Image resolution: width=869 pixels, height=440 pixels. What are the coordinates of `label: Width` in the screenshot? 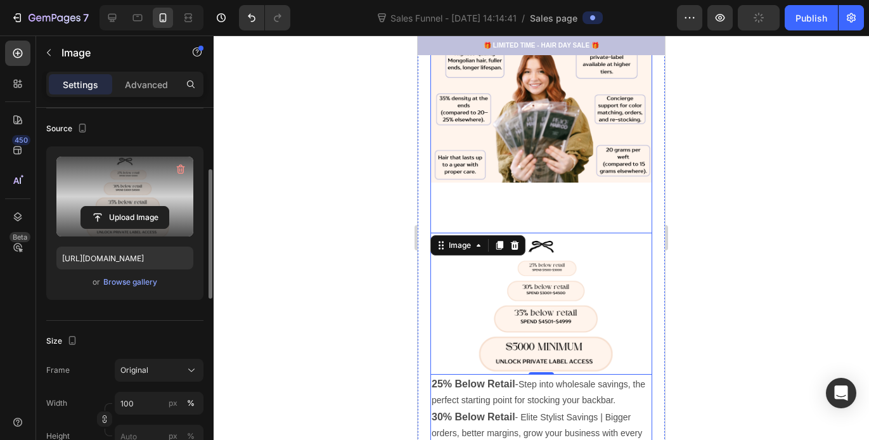 It's located at (56, 403).